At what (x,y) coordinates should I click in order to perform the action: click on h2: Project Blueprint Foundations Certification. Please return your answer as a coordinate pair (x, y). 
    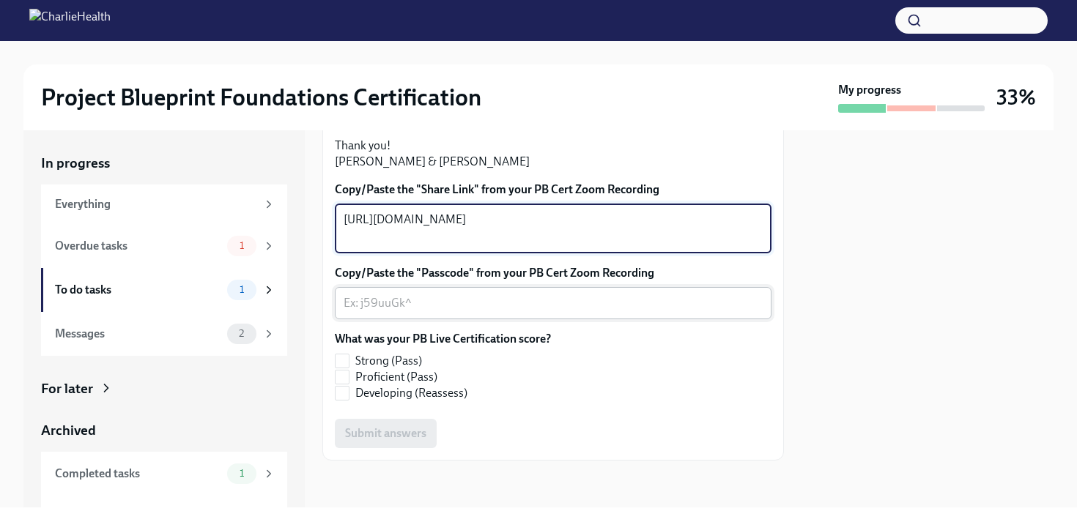
    Looking at the image, I should click on (261, 97).